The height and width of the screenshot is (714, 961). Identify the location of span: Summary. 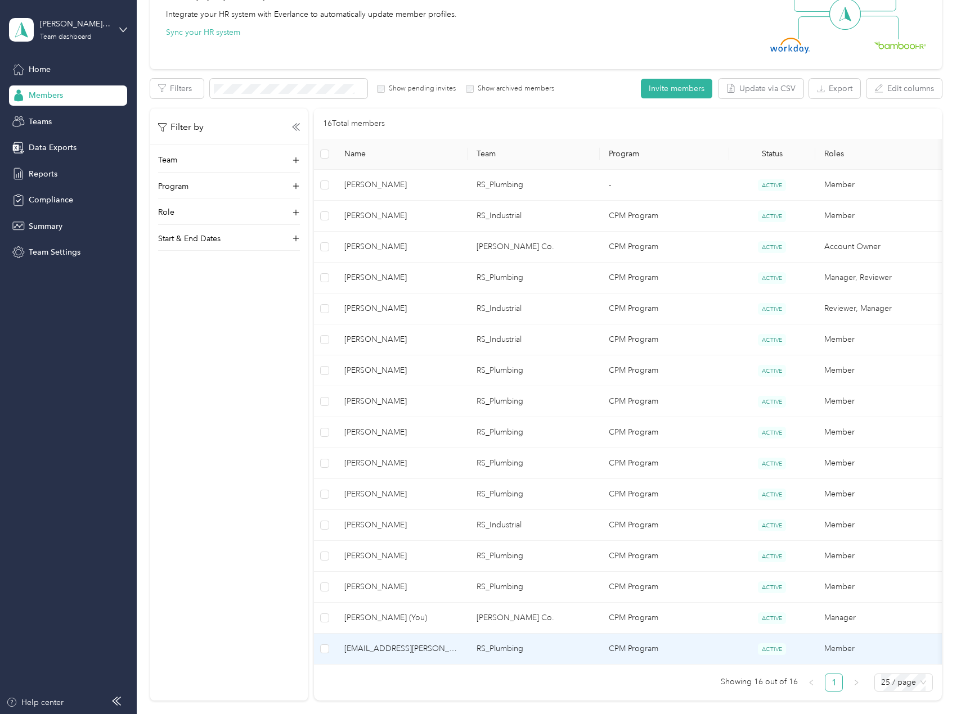
(46, 226).